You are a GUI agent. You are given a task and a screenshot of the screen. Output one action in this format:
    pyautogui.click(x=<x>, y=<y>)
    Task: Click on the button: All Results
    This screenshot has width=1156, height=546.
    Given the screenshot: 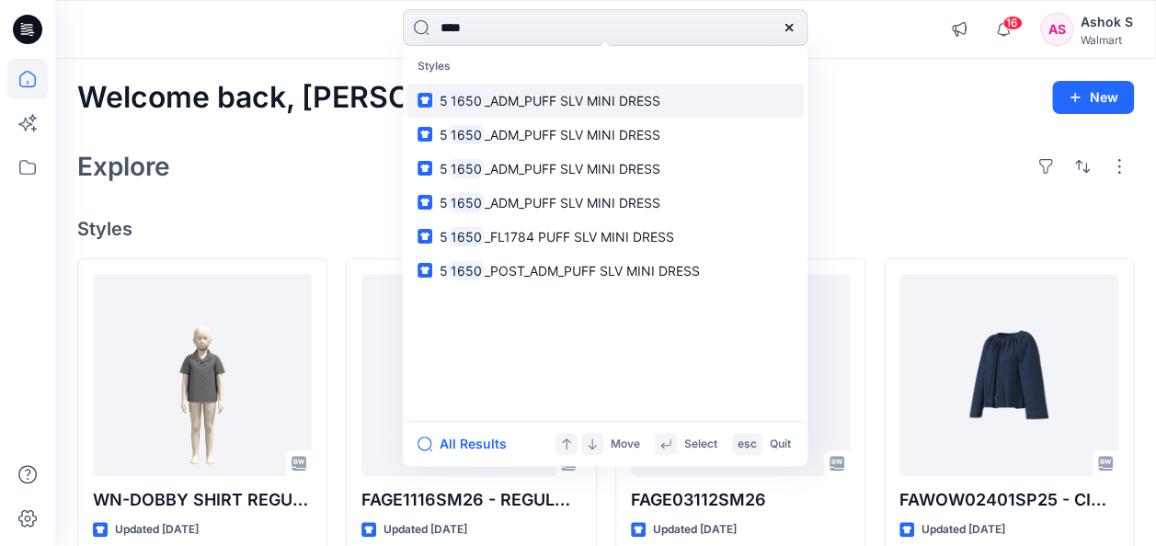 What is the action you would take?
    pyautogui.click(x=468, y=444)
    